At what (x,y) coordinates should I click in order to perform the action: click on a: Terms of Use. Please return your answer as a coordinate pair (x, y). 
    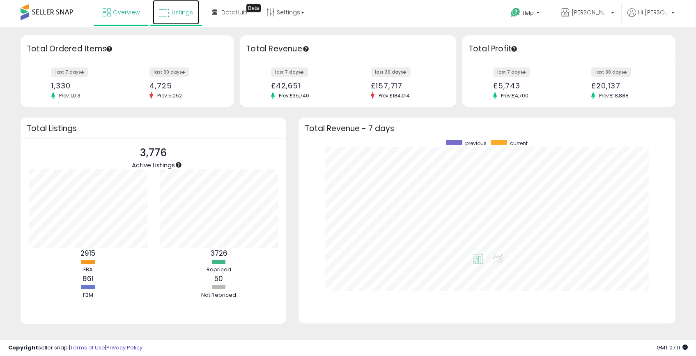
    Looking at the image, I should click on (88, 347).